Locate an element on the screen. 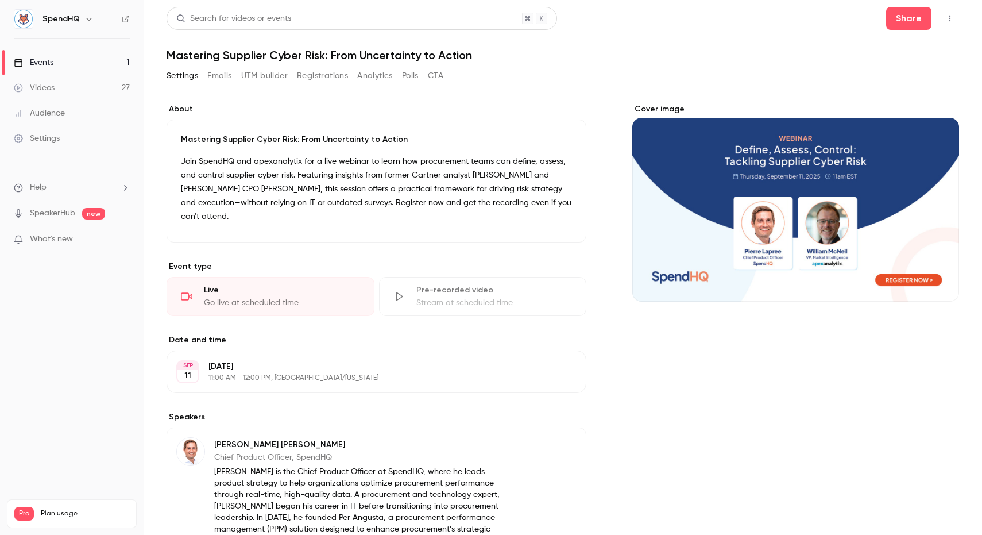 The height and width of the screenshot is (535, 982). button: Settings is located at coordinates (182, 76).